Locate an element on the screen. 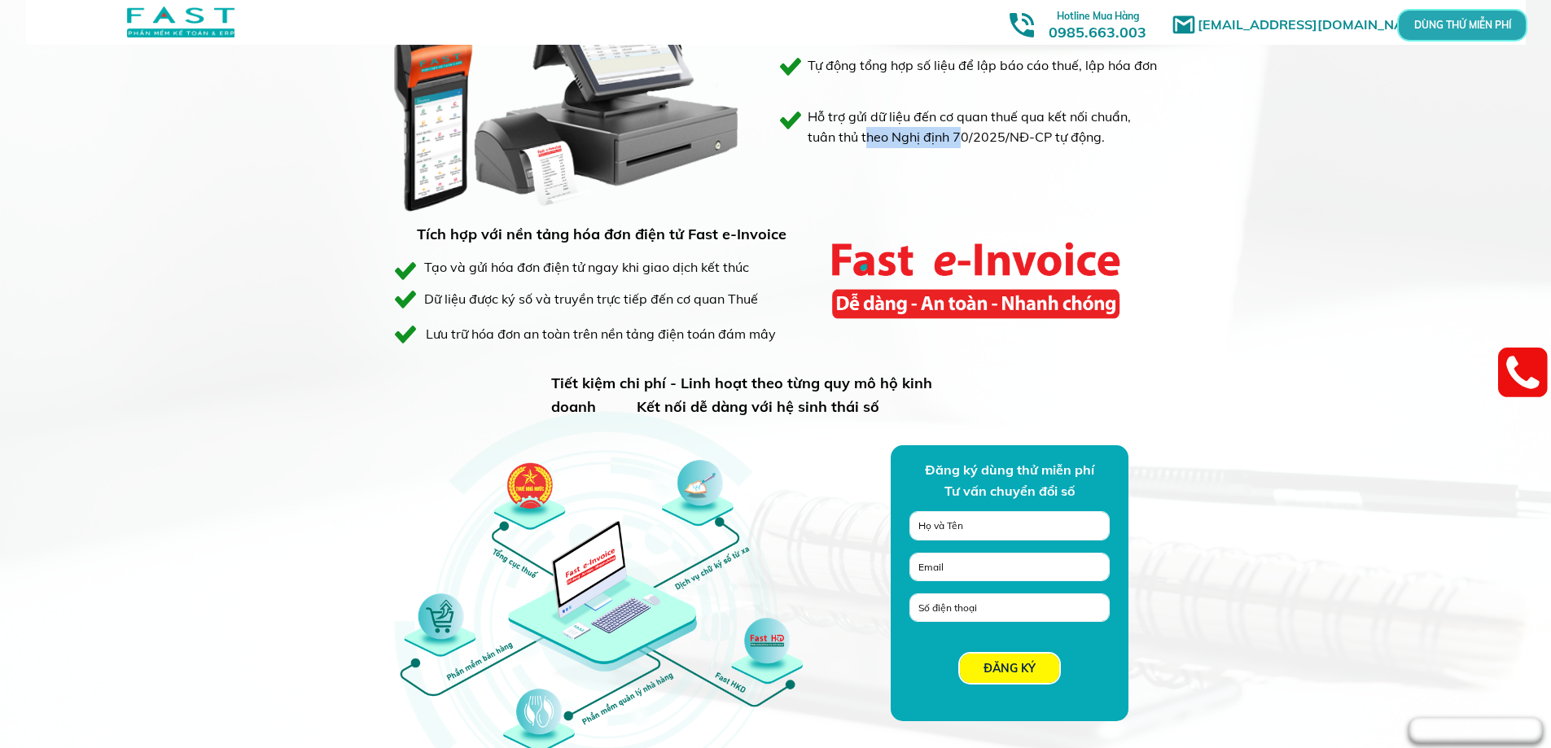 Image resolution: width=1551 pixels, height=748 pixels. h3: Tích hợp với nền tảng hóa đơn điện tử Fast e-Invoice is located at coordinates (602, 234).